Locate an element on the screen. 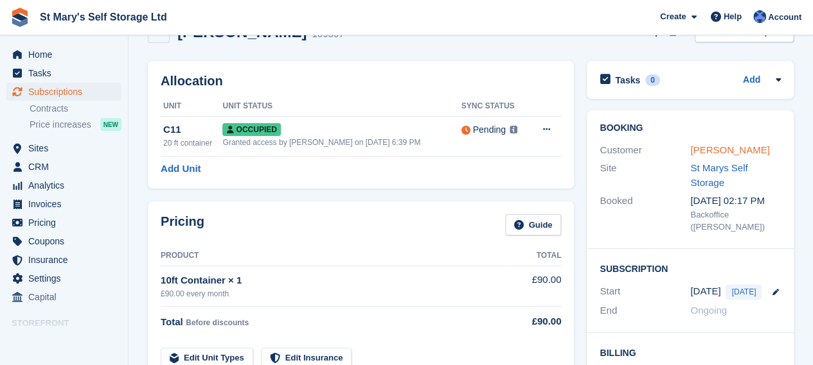  a: Add is located at coordinates (751, 80).